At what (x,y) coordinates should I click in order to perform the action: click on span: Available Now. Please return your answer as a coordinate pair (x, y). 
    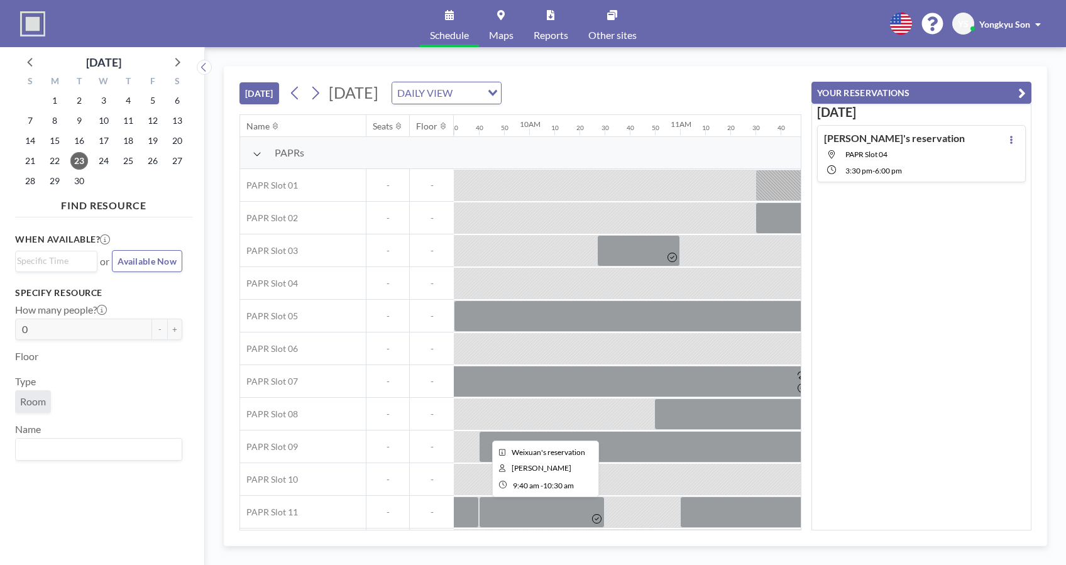
    Looking at the image, I should click on (147, 261).